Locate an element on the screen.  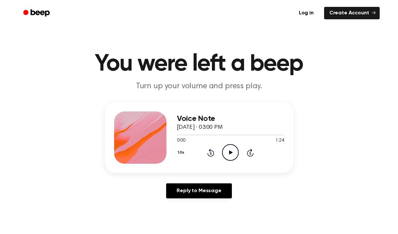
a: Beep is located at coordinates (37, 13).